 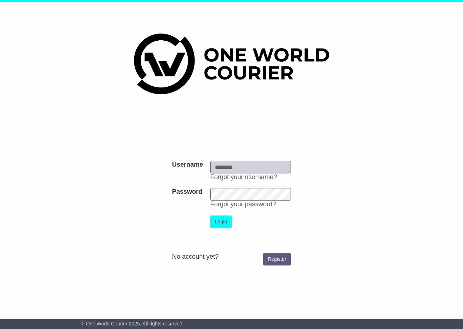 What do you see at coordinates (132, 324) in the screenshot?
I see `span: © One World Courier 2025. All rights reserved.` at bounding box center [132, 324].